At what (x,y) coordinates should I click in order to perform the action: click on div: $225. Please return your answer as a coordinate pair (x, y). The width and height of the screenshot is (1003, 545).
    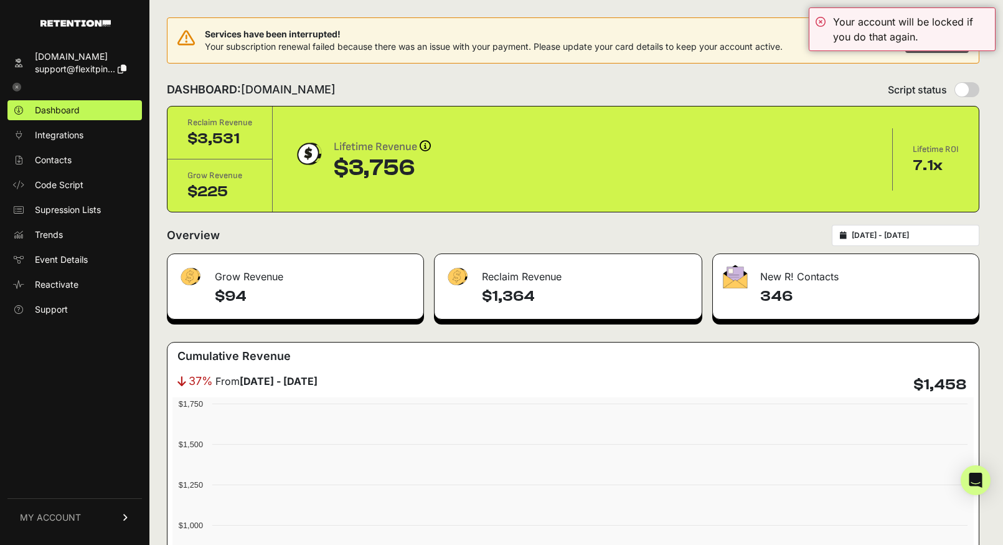
    Looking at the image, I should click on (220, 192).